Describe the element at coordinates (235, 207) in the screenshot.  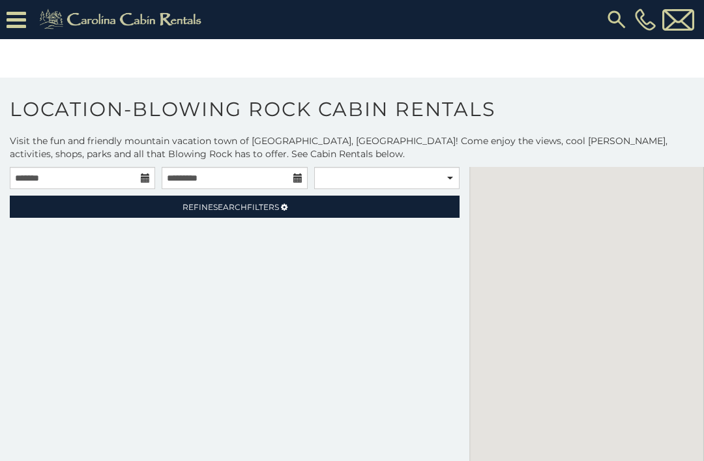
I see `a: RefineSearchFilters` at that location.